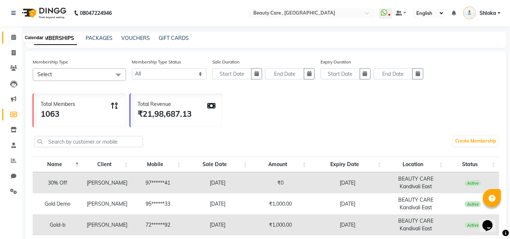 The width and height of the screenshot is (510, 239). I want to click on th: Sale Date: activate to sort column ascending, so click(217, 164).